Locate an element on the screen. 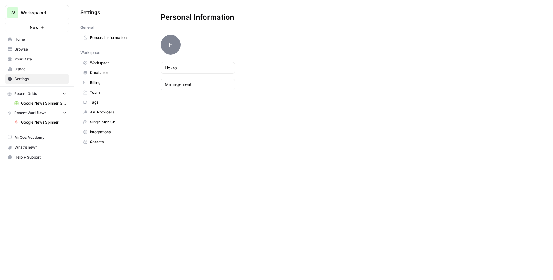 Image resolution: width=553 pixels, height=280 pixels. span: Your Data is located at coordinates (40, 59).